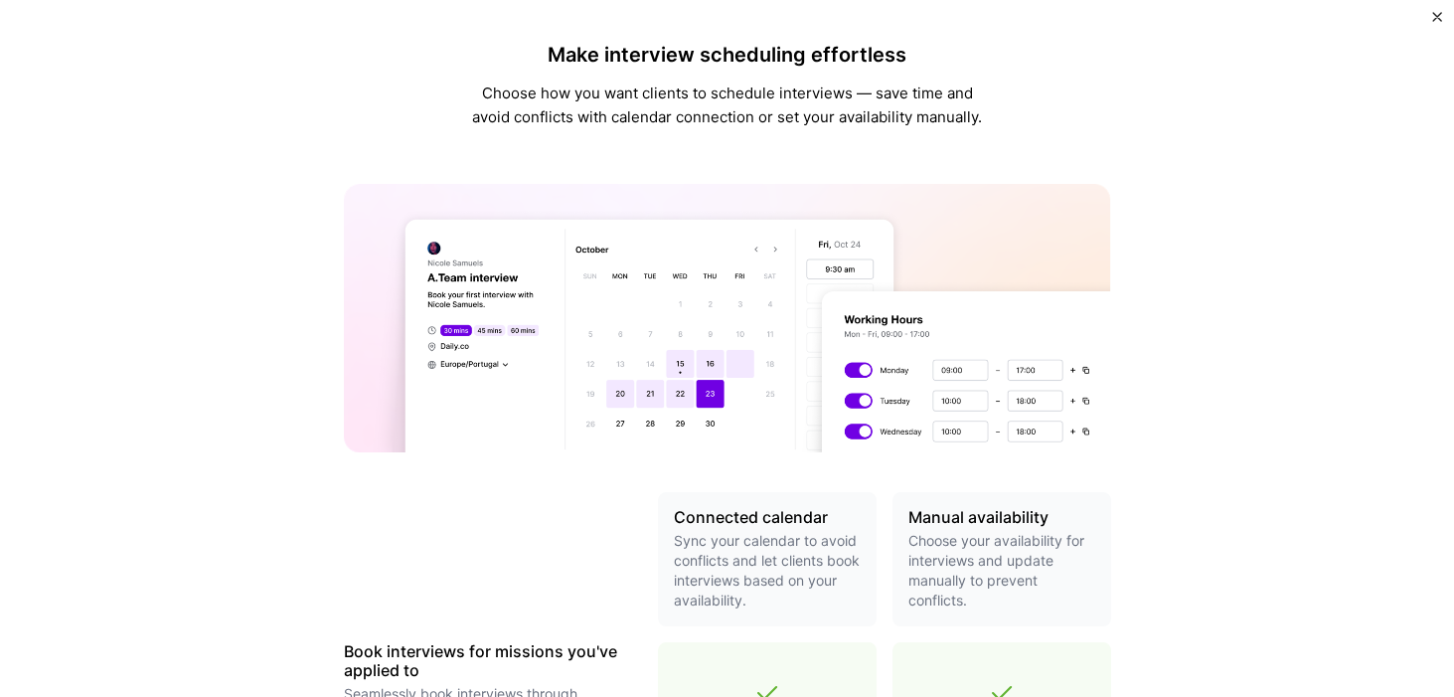 This screenshot has height=697, width=1454. I want to click on p: Sync your calendar to avoid conflicts and let clients book interviews based on your availability., so click(767, 570).